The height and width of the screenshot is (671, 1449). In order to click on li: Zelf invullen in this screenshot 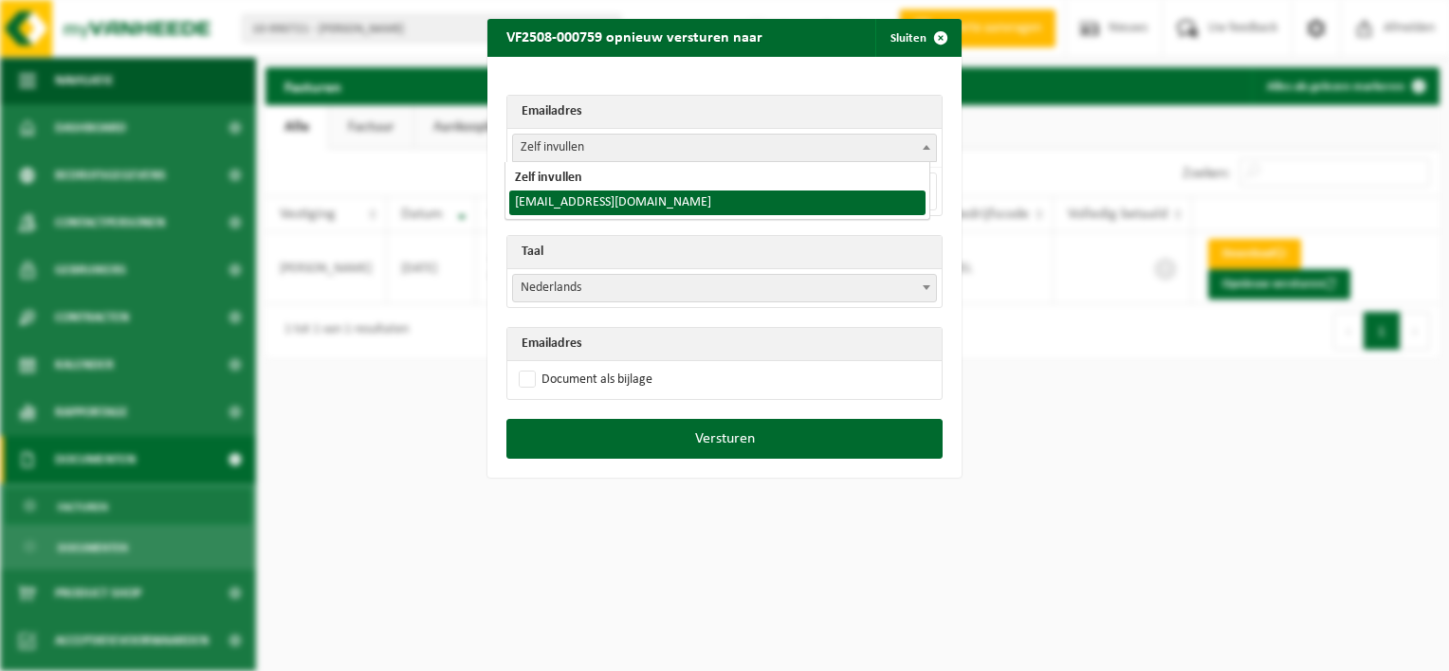, I will do `click(717, 178)`.